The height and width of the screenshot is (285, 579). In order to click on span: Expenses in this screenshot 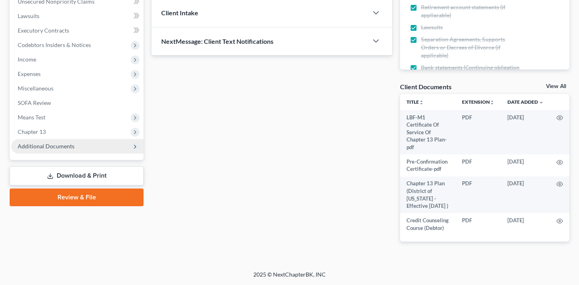, I will do `click(29, 74)`.